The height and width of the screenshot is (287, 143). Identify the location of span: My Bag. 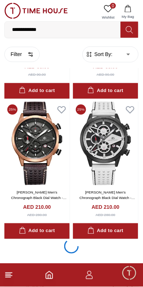
(128, 16).